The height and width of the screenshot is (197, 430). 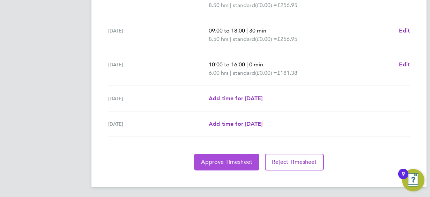 I want to click on span: Reject Timesheet, so click(x=294, y=162).